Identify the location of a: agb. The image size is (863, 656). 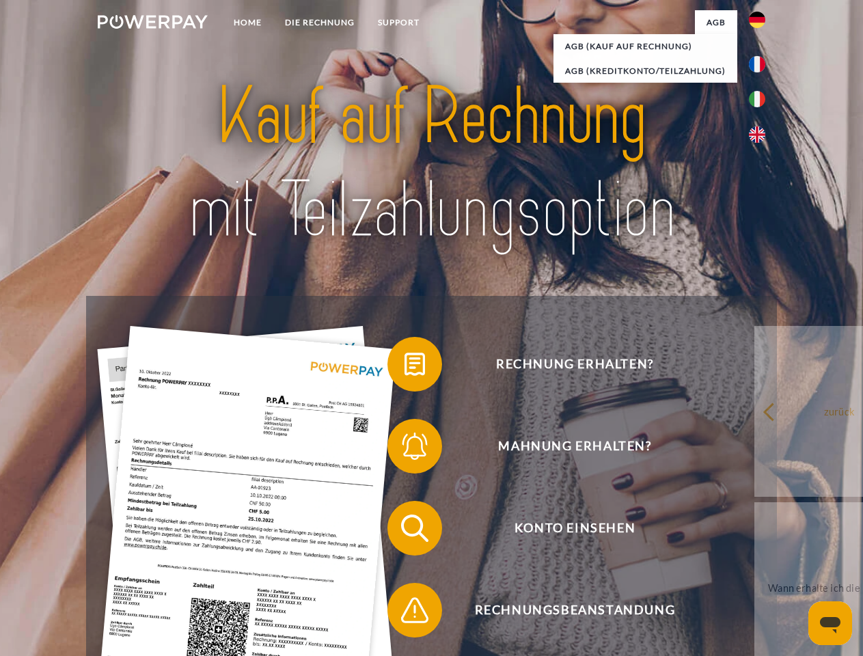
(716, 23).